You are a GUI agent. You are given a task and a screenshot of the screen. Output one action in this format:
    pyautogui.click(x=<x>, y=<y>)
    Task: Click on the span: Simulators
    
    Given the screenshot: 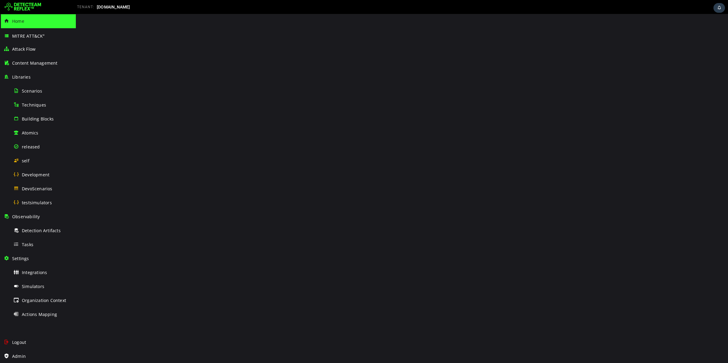 What is the action you would take?
    pyautogui.click(x=33, y=286)
    